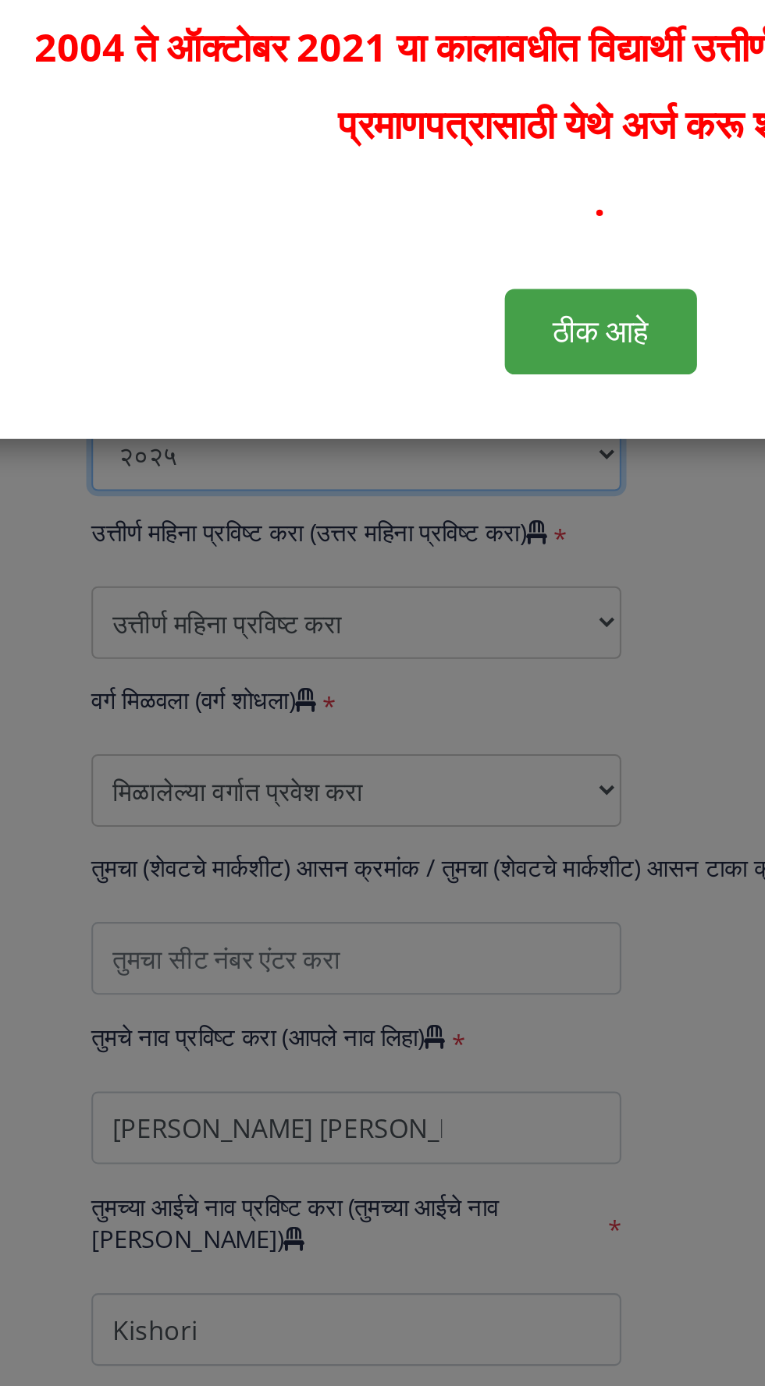  Describe the element at coordinates (382, 784) in the screenshot. I see `button: ठीक आहे` at that location.